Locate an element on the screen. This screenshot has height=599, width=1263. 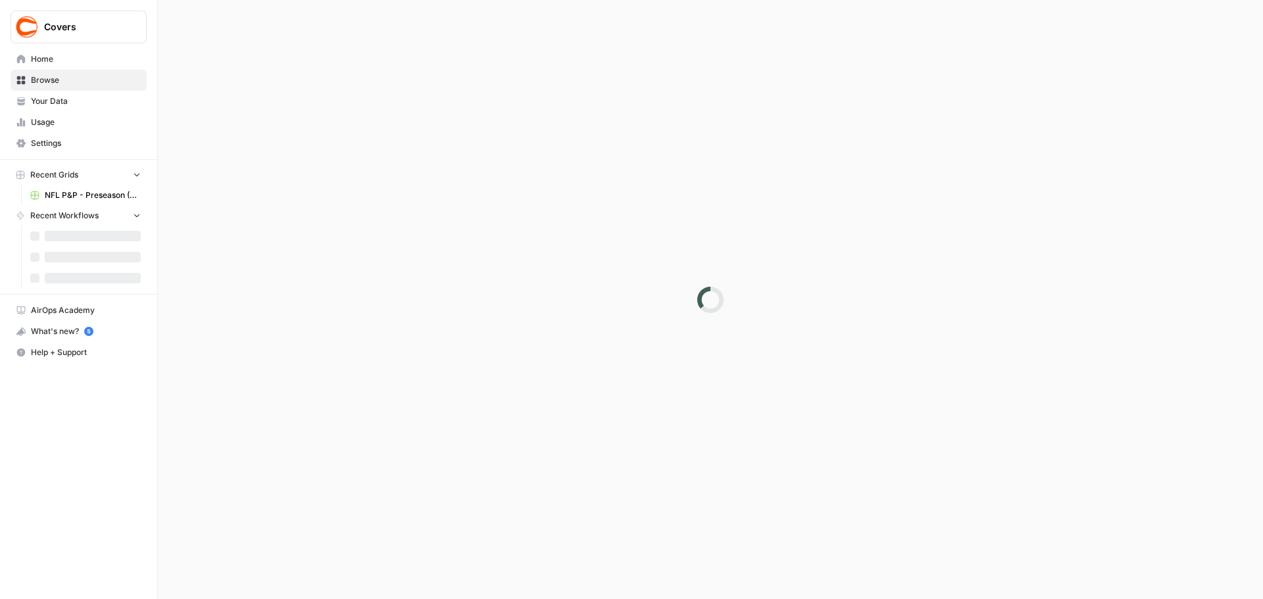
text: 5 is located at coordinates (88, 332).